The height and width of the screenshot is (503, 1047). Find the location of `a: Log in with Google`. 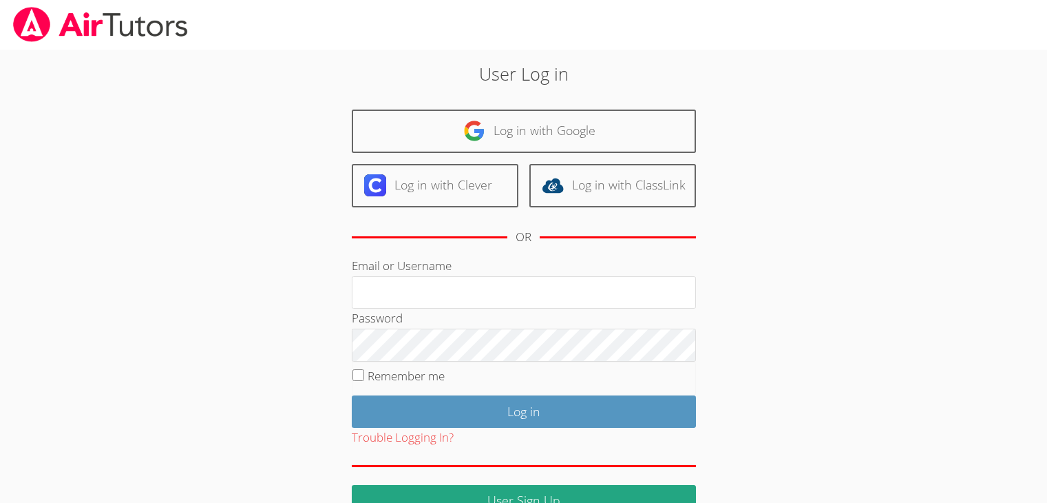

a: Log in with Google is located at coordinates (524, 131).